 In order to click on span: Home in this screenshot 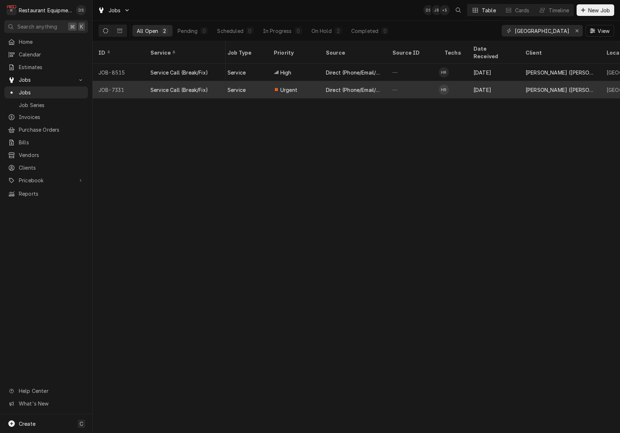, I will do `click(51, 42)`.